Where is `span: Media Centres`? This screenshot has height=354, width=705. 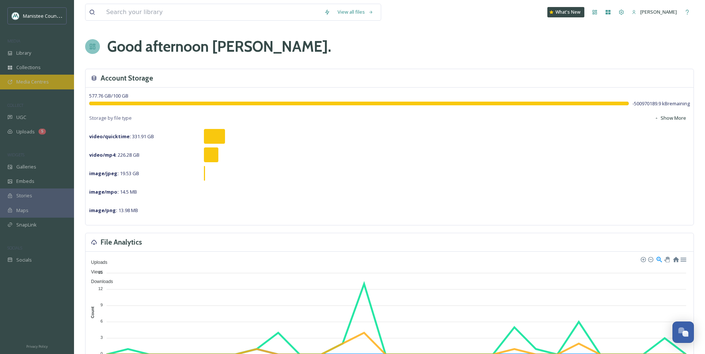 span: Media Centres is located at coordinates (33, 82).